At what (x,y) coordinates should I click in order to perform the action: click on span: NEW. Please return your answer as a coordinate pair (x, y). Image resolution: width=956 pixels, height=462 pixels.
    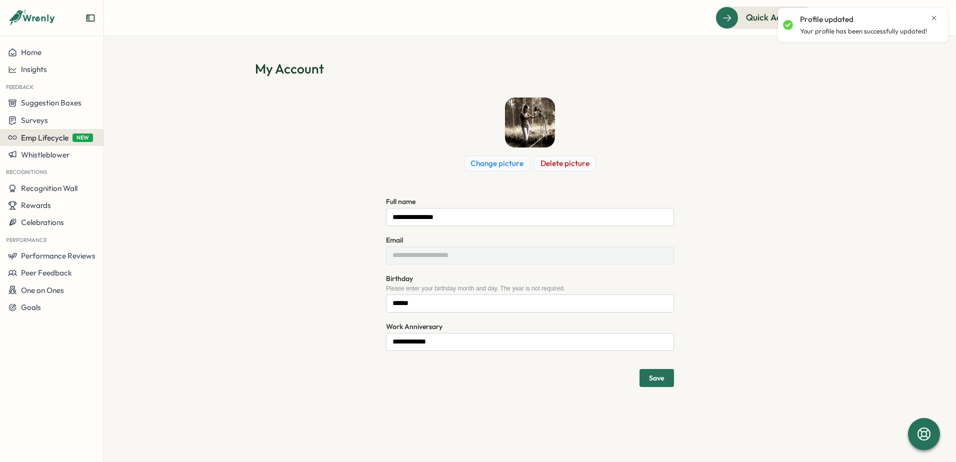
    Looking at the image, I should click on (82, 137).